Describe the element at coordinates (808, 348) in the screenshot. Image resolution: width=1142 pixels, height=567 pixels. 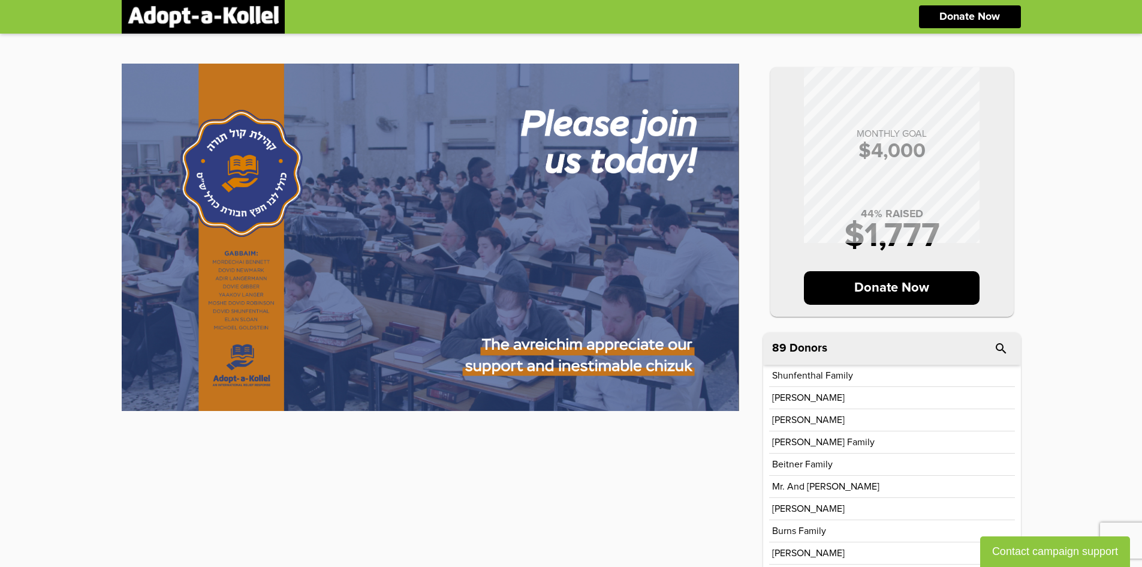
I see `p: Donors` at that location.